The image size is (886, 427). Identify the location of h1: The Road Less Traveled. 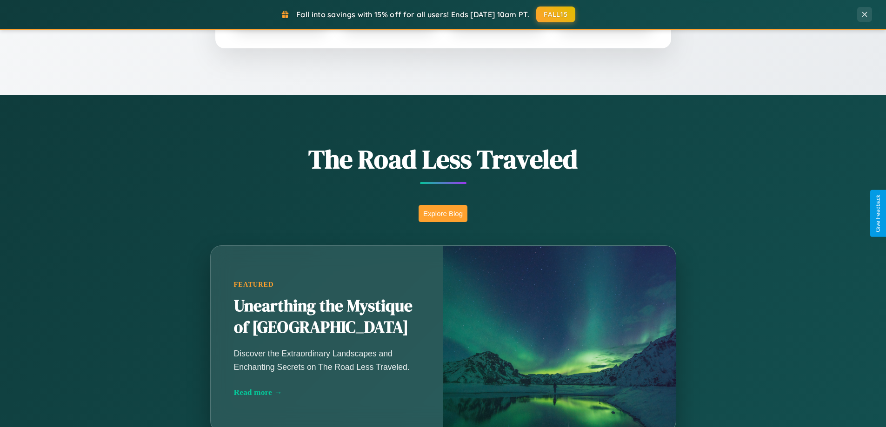
(443, 159).